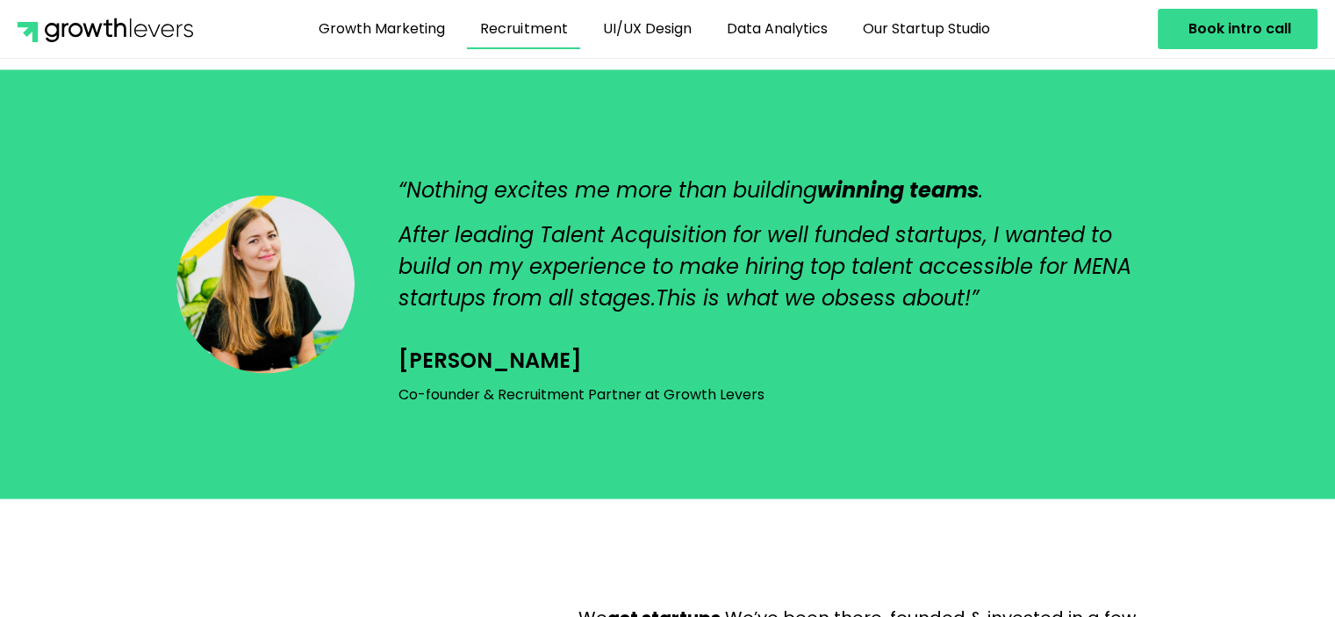  Describe the element at coordinates (382, 29) in the screenshot. I see `a: Growth Marketing` at that location.